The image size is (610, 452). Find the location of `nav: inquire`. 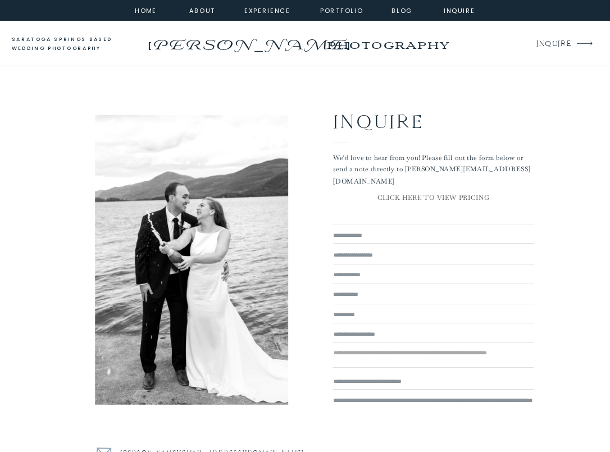

nav: inquire is located at coordinates (459, 10).